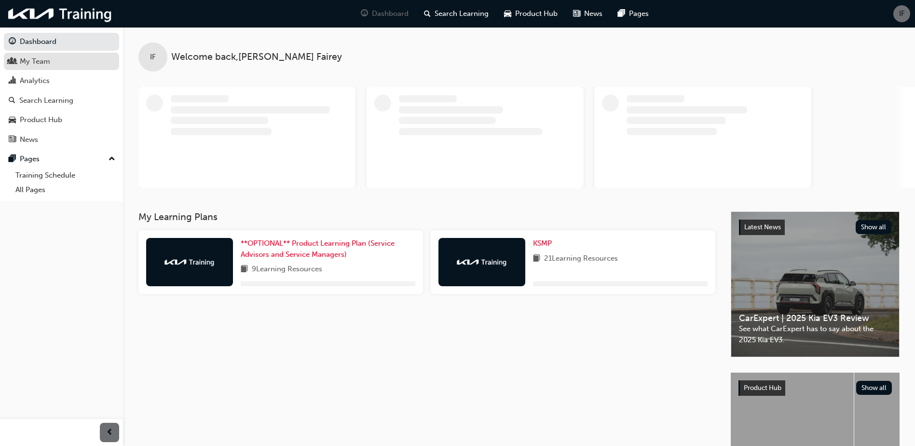 The image size is (915, 446). Describe the element at coordinates (65, 175) in the screenshot. I see `a: Training Schedule` at that location.